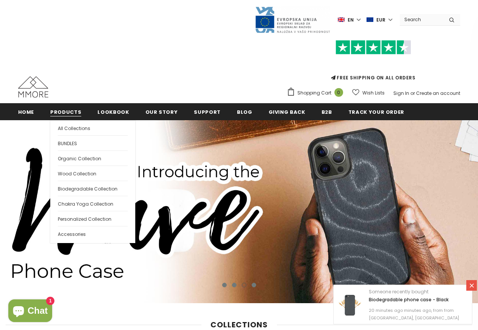 This screenshot has height=330, width=478. I want to click on img: Javni Razpis, so click(292, 20).